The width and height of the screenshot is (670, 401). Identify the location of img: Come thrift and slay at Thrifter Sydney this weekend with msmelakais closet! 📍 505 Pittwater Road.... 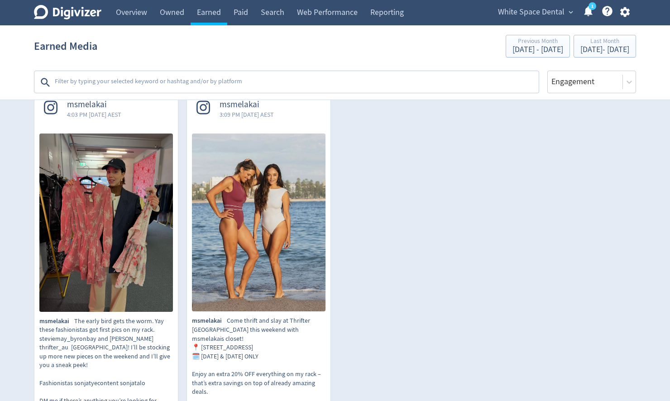
(258, 222).